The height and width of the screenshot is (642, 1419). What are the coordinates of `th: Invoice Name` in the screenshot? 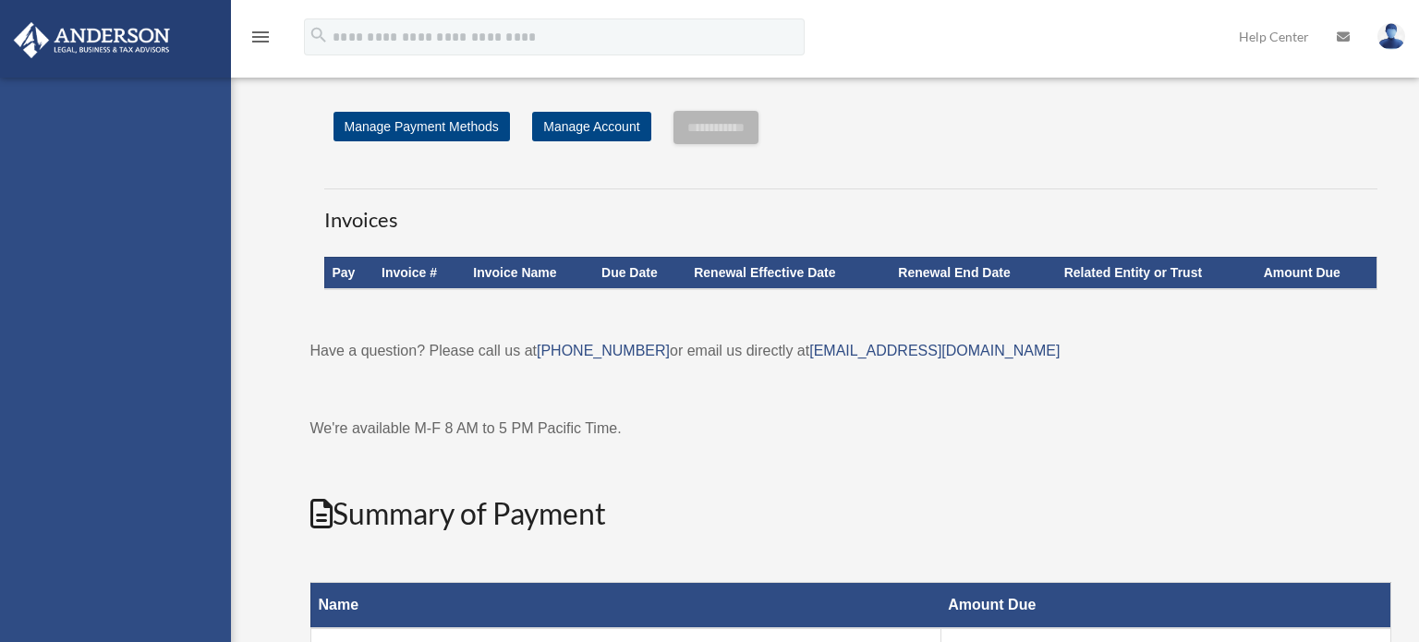 It's located at (529, 273).